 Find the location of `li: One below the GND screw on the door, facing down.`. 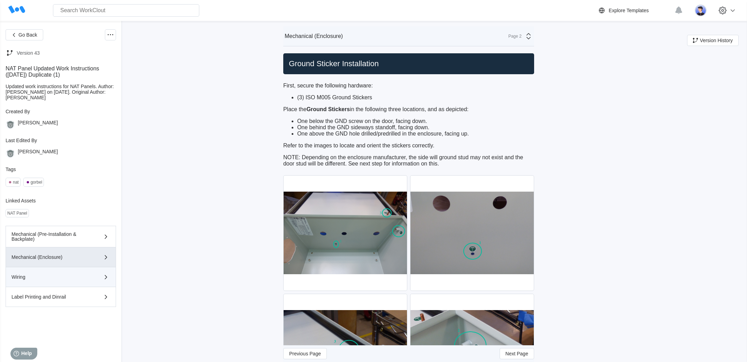

li: One below the GND screw on the door, facing down. is located at coordinates (416, 121).